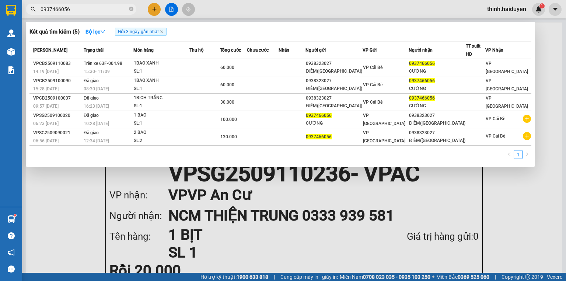 The height and width of the screenshot is (281, 566). What do you see at coordinates (509, 154) in the screenshot?
I see `button: left` at bounding box center [509, 154].